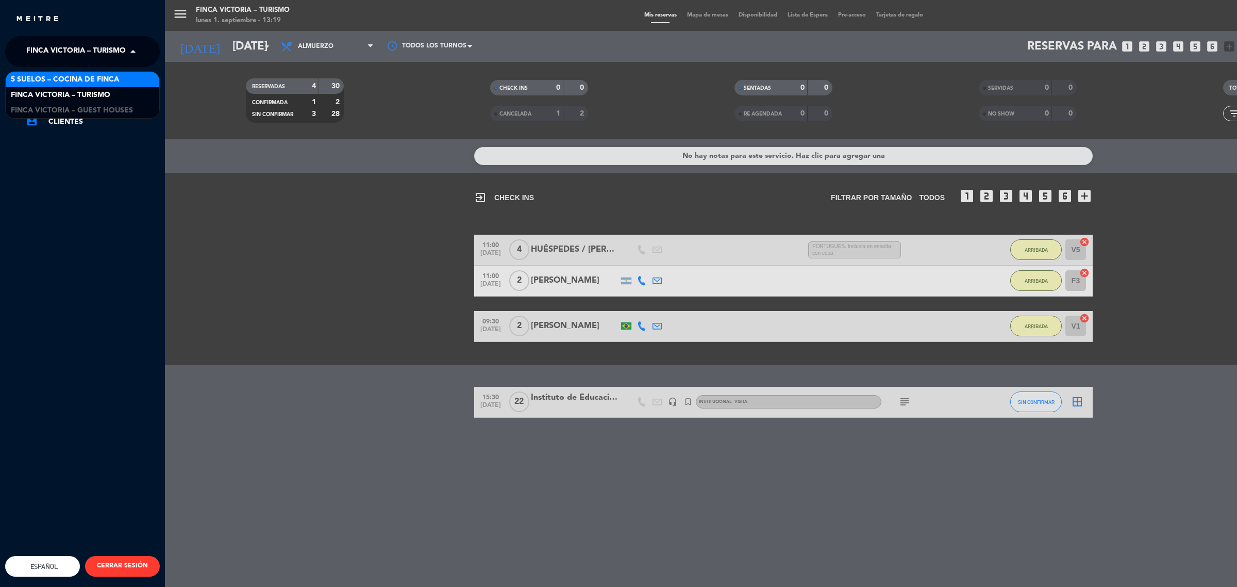  I want to click on span: Español, so click(43, 566).